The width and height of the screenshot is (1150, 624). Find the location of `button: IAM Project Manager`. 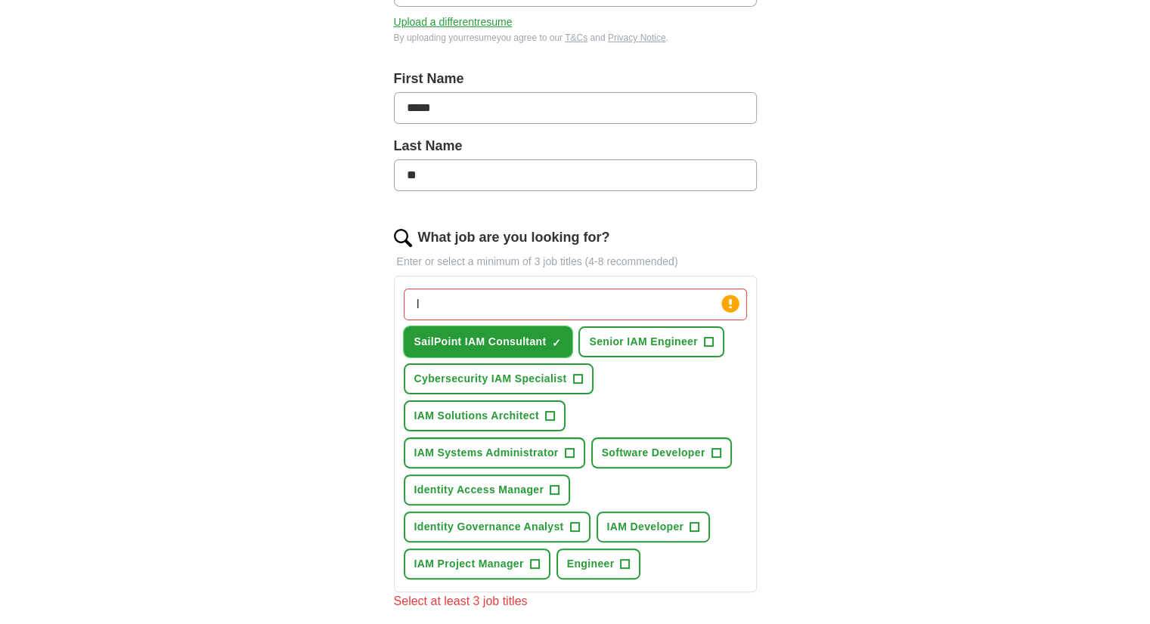

button: IAM Project Manager is located at coordinates (477, 564).